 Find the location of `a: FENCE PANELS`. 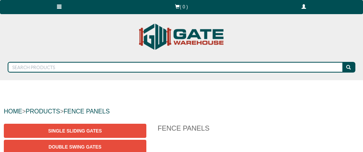

a: FENCE PANELS is located at coordinates (86, 111).